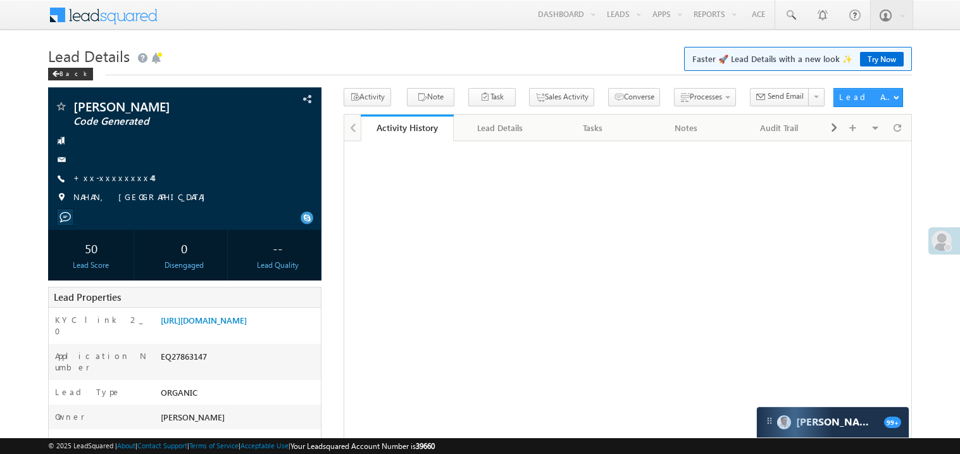 This screenshot has width=960, height=454. I want to click on div: Back, so click(70, 74).